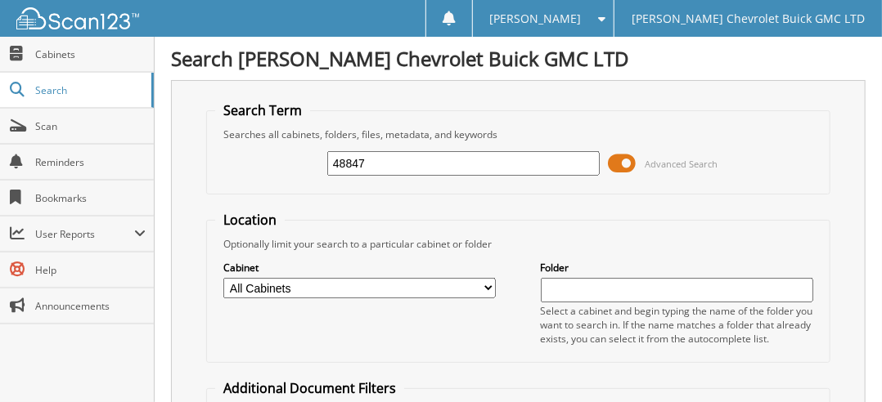 This screenshot has width=882, height=402. What do you see at coordinates (90, 198) in the screenshot?
I see `span: Bookmarks` at bounding box center [90, 198].